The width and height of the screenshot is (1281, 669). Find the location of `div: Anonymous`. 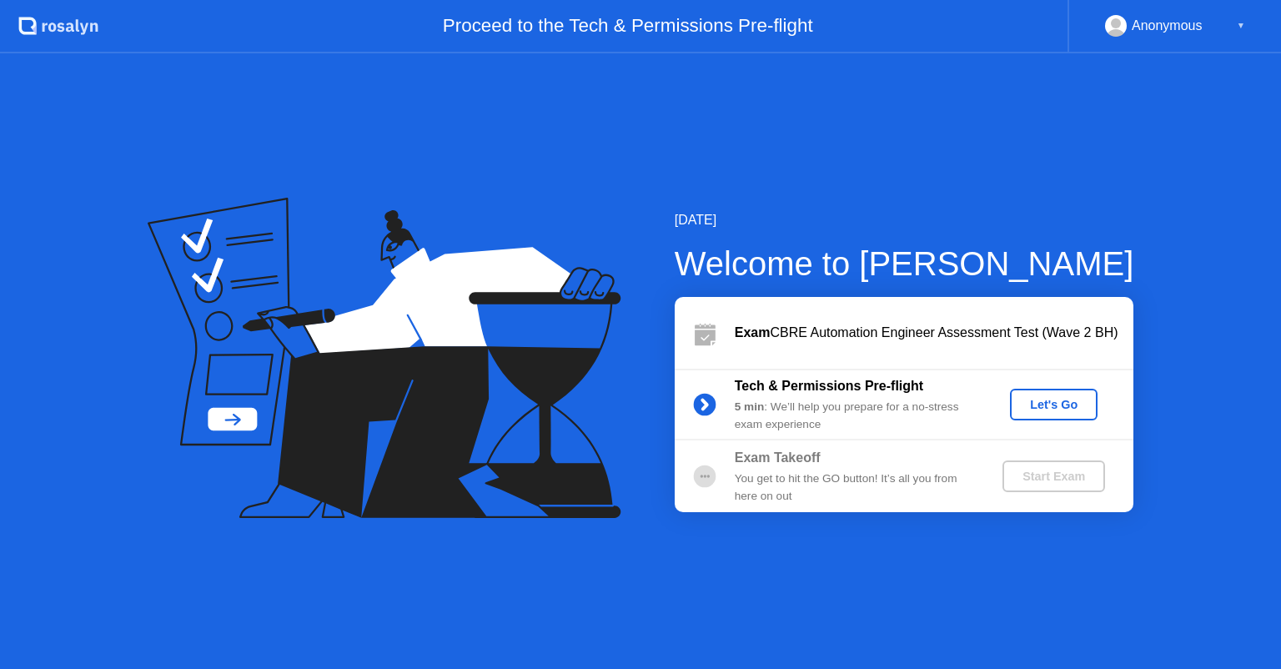

div: Anonymous is located at coordinates (1167, 26).